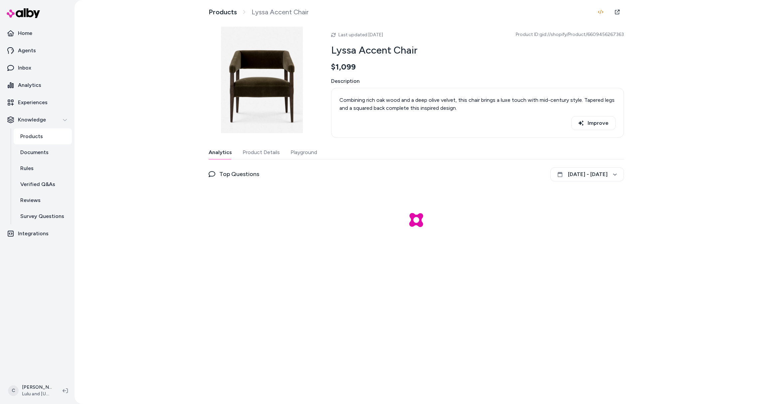  What do you see at coordinates (25, 68) in the screenshot?
I see `p: Inbox` at bounding box center [25, 68].